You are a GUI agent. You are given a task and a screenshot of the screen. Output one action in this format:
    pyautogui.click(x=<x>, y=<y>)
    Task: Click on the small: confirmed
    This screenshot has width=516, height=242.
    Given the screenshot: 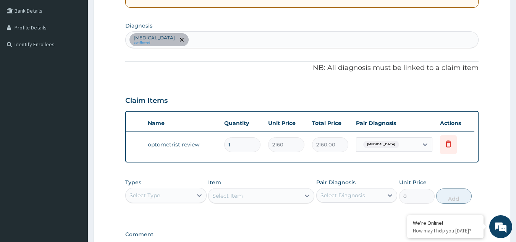 What is the action you would take?
    pyautogui.click(x=154, y=43)
    